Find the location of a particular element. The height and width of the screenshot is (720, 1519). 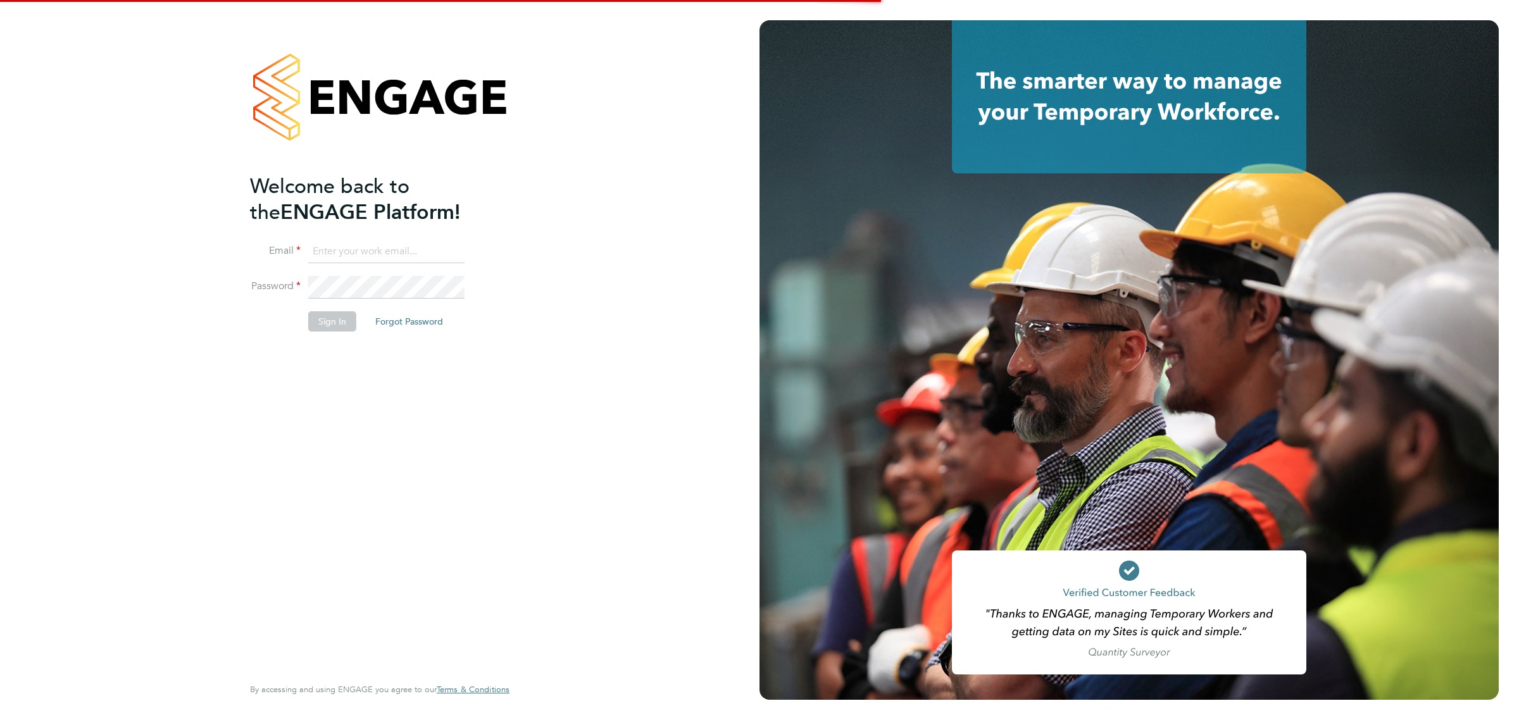

label: Password is located at coordinates (275, 286).